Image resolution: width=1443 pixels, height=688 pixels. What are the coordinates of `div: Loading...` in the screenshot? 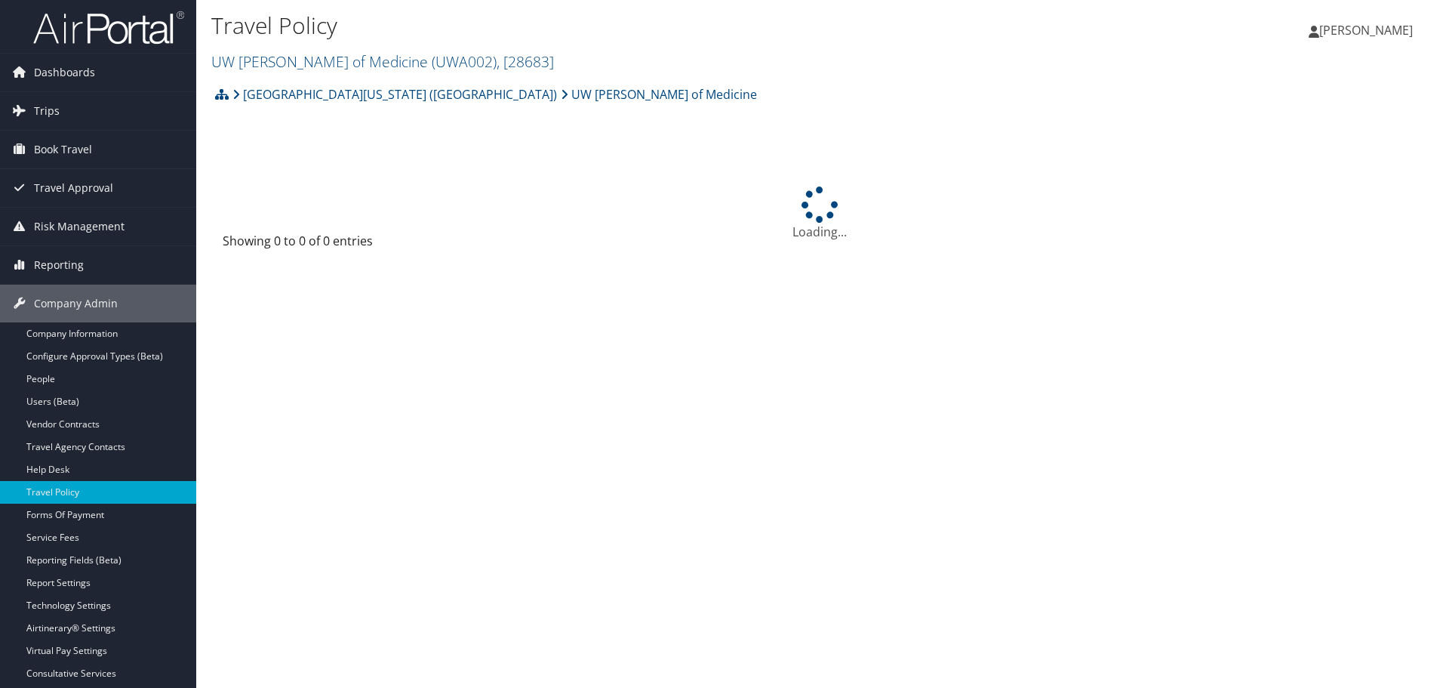 It's located at (820, 214).